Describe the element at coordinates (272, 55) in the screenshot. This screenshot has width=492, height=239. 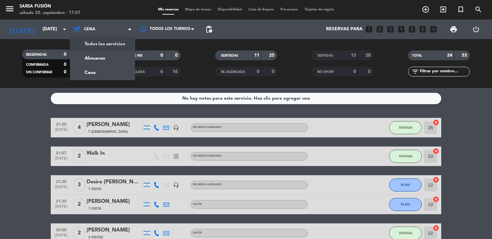
I see `strong: 25` at that location.